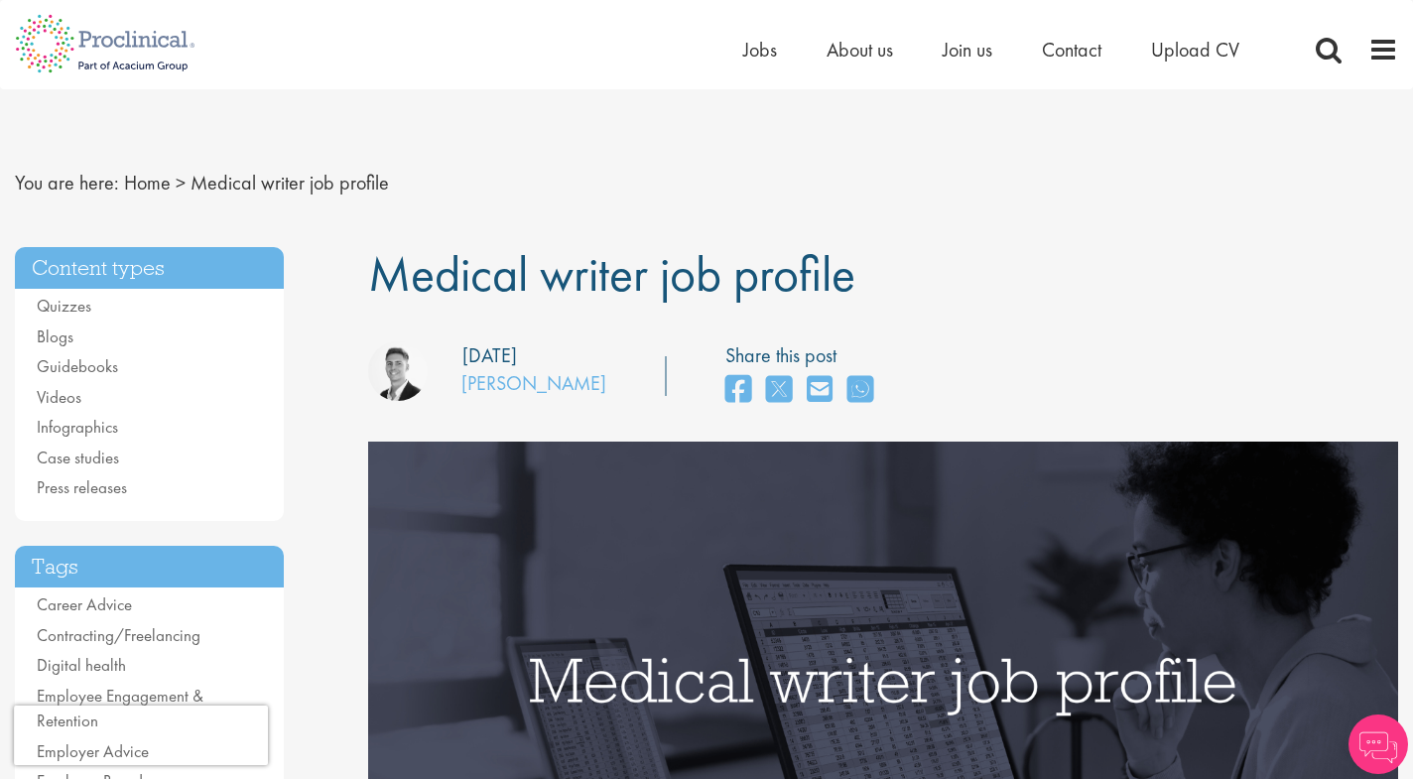 This screenshot has width=1413, height=779. Describe the element at coordinates (398, 371) in the screenshot. I see `img: George Watson` at that location.